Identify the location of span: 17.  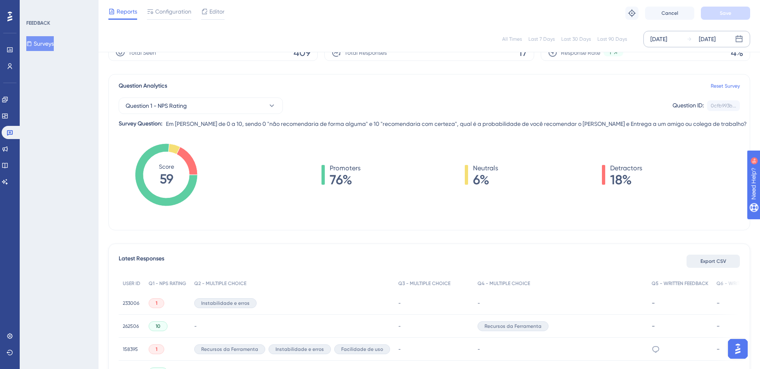
(523, 53).